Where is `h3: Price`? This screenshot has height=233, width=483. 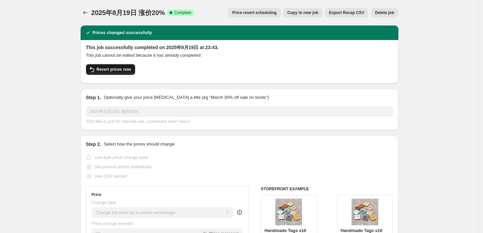
h3: Price is located at coordinates (96, 195).